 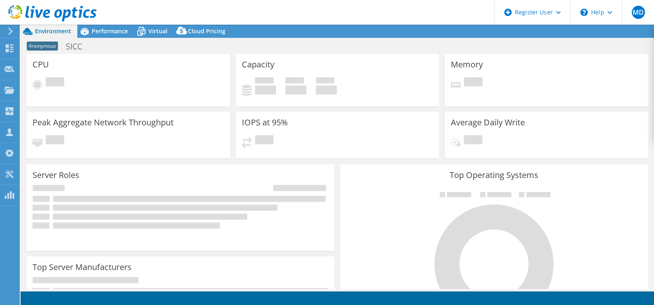 What do you see at coordinates (294, 81) in the screenshot?
I see `span: Free` at bounding box center [294, 81].